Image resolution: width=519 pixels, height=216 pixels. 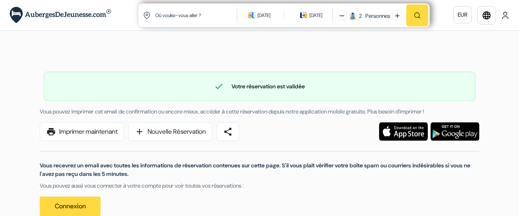 I want to click on img: AubergesDeJeunesse.com, so click(x=60, y=15).